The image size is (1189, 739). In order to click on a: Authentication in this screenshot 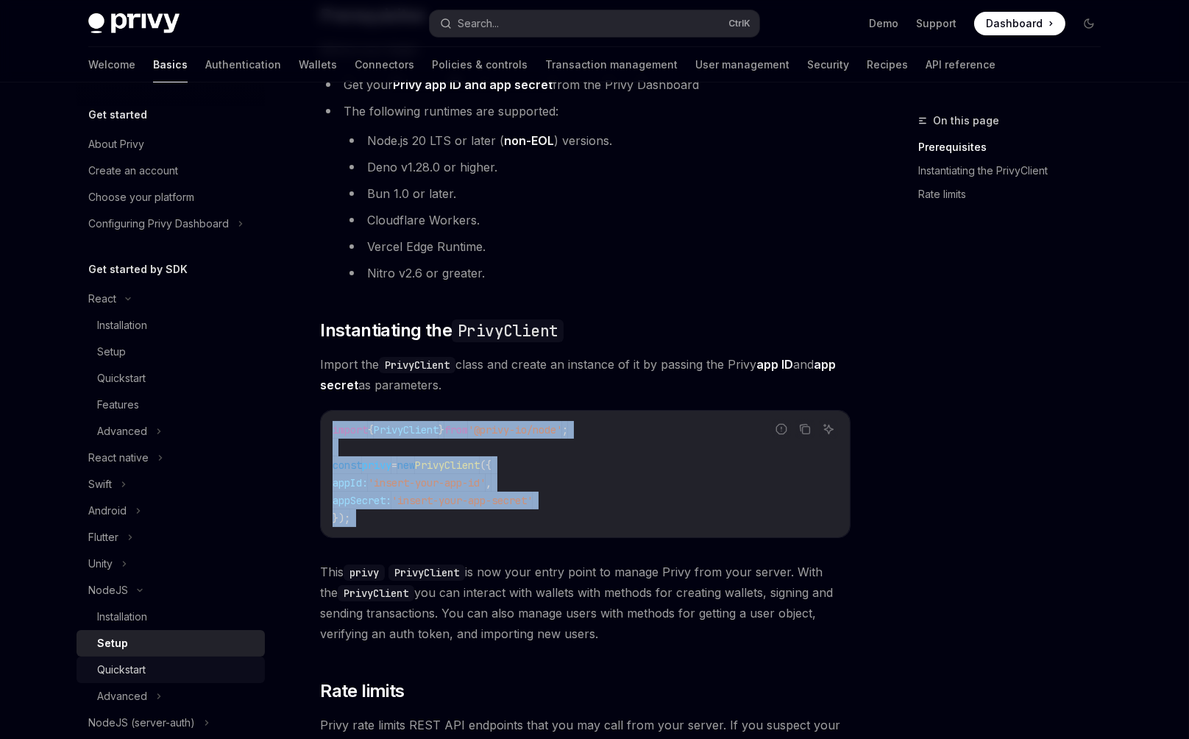, I will do `click(243, 65)`.